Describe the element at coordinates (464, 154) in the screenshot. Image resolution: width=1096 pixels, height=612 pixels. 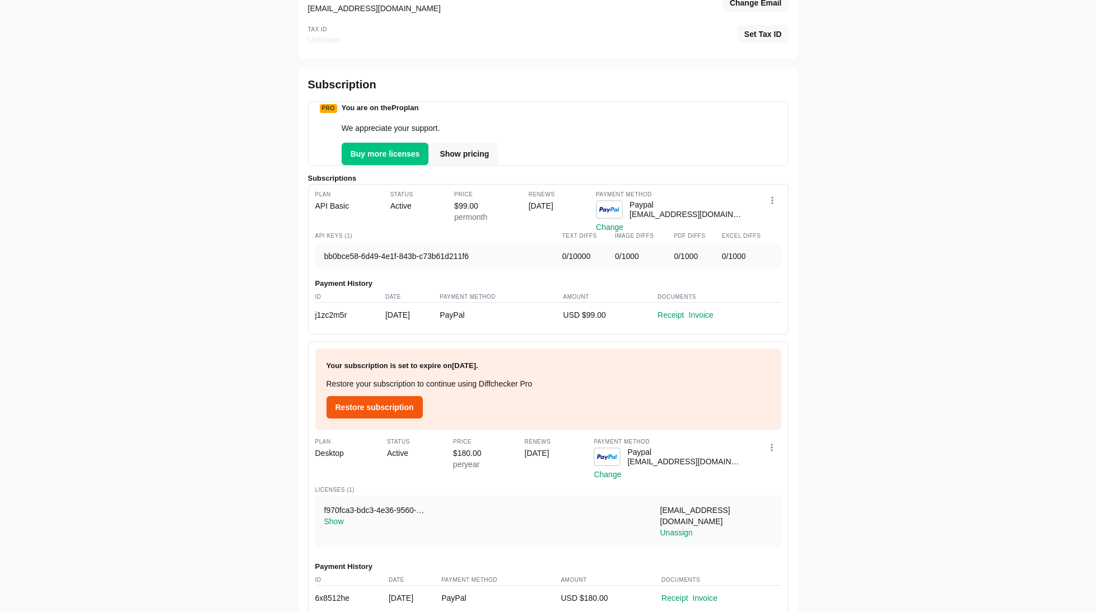
I see `span: Show pricing` at that location.